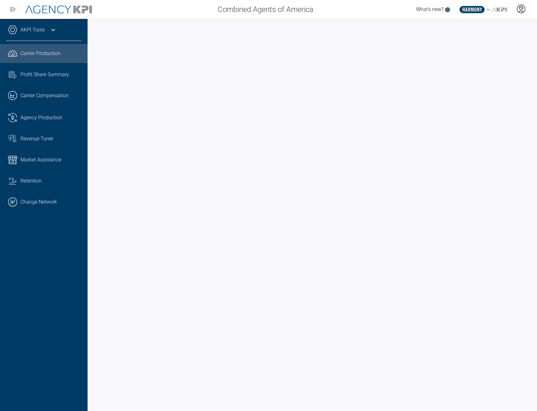 Image resolution: width=537 pixels, height=411 pixels. I want to click on span: What's new?, so click(430, 9).